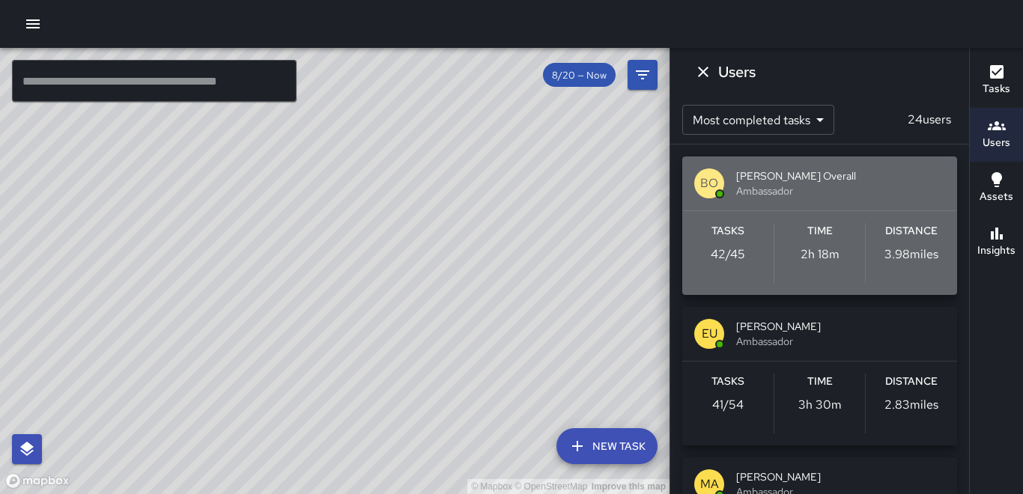  Describe the element at coordinates (996, 135) in the screenshot. I see `button: Users` at that location.